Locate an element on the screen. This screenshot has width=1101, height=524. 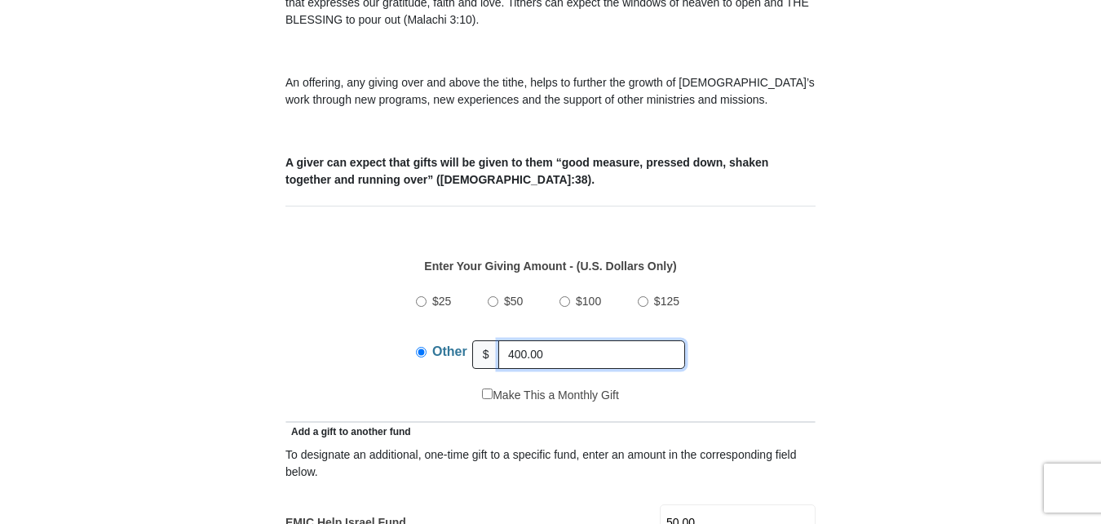
input: Other Amount is located at coordinates (591, 354).